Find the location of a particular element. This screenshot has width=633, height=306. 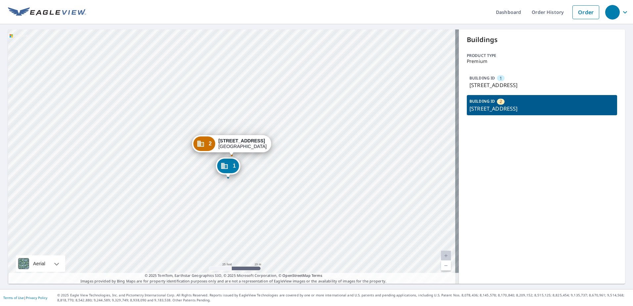

a: Terms is located at coordinates (317, 275).